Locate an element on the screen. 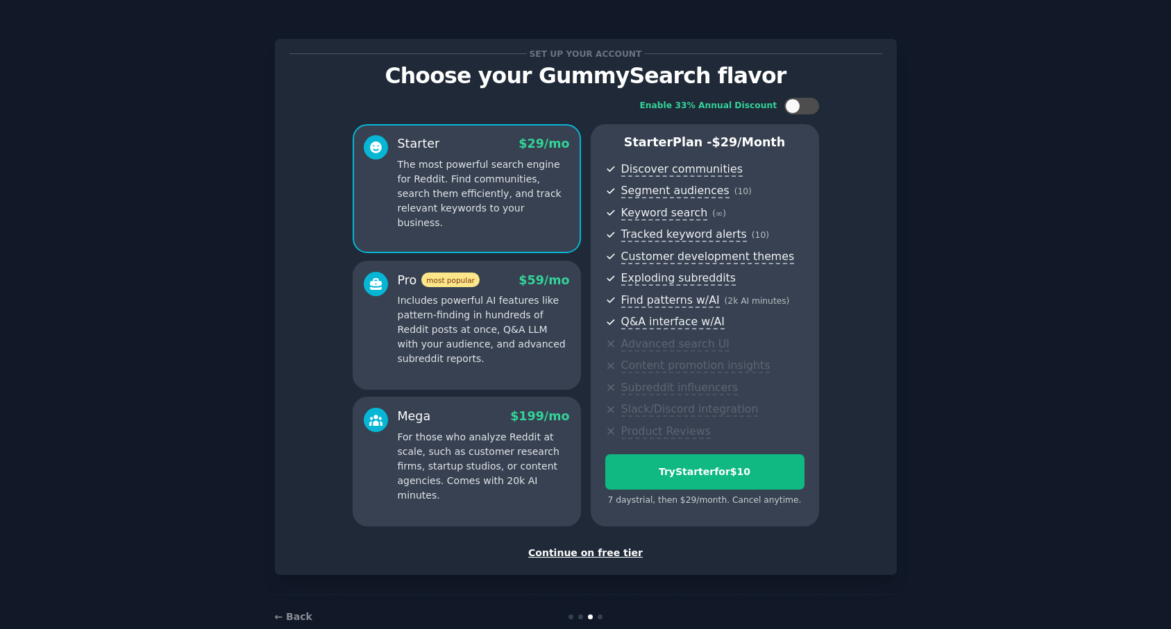  p: Starter Plan - is located at coordinates (704, 142).